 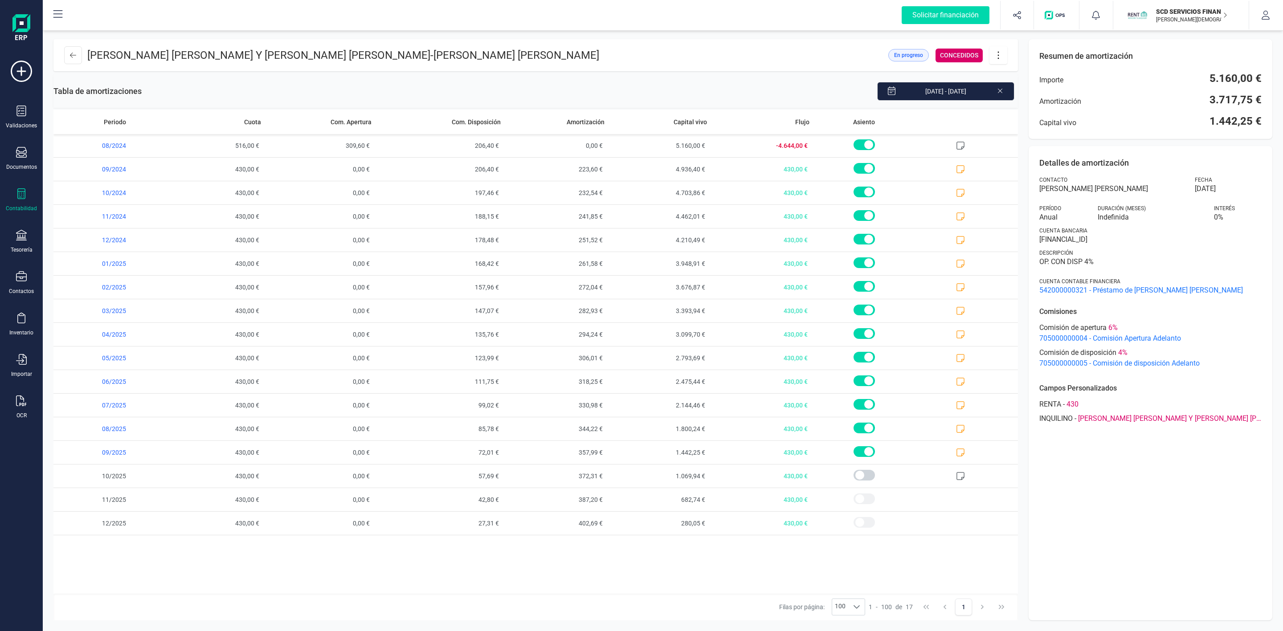 What do you see at coordinates (440, 335) in the screenshot?
I see `span: 135,76 €` at bounding box center [440, 335].